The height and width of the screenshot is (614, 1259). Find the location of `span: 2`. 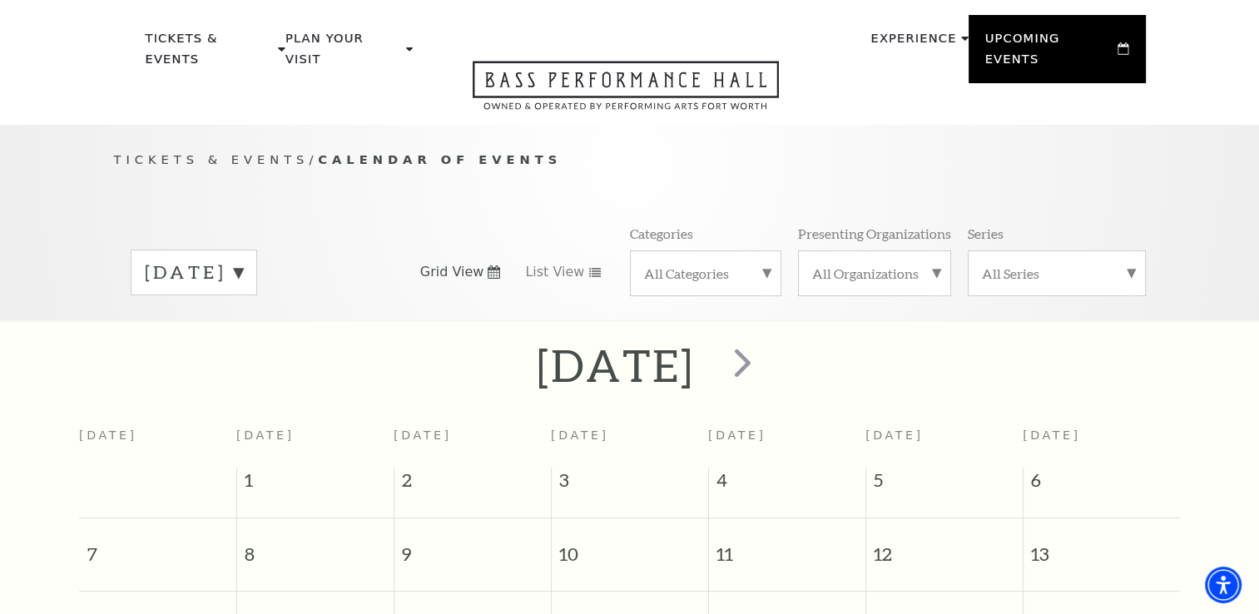

span: 2 is located at coordinates (473, 484).